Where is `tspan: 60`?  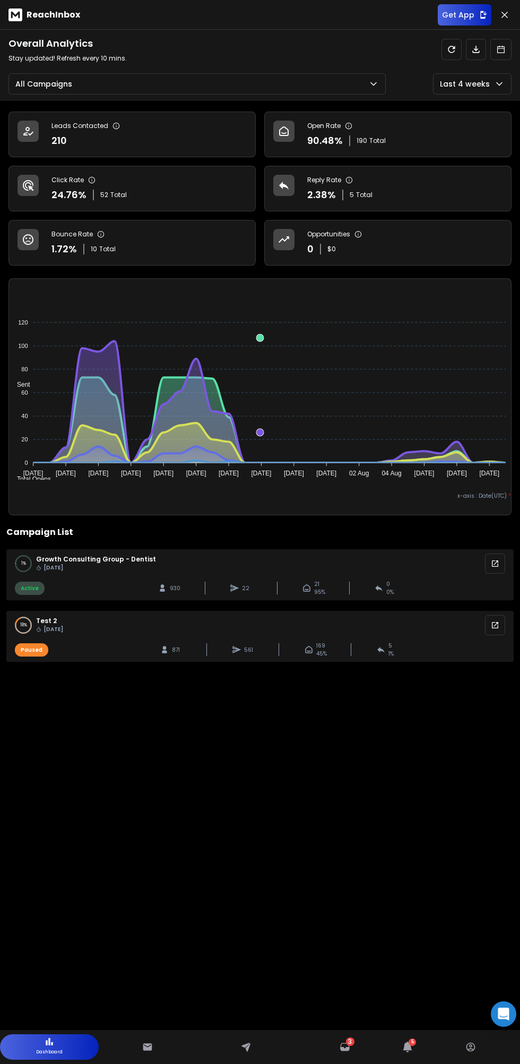 tspan: 60 is located at coordinates (24, 392).